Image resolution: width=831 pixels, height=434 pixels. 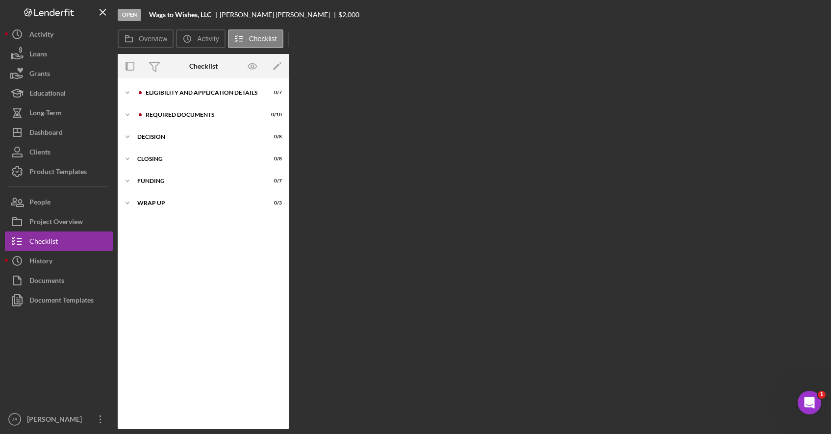 I want to click on div: Funding, so click(x=197, y=181).